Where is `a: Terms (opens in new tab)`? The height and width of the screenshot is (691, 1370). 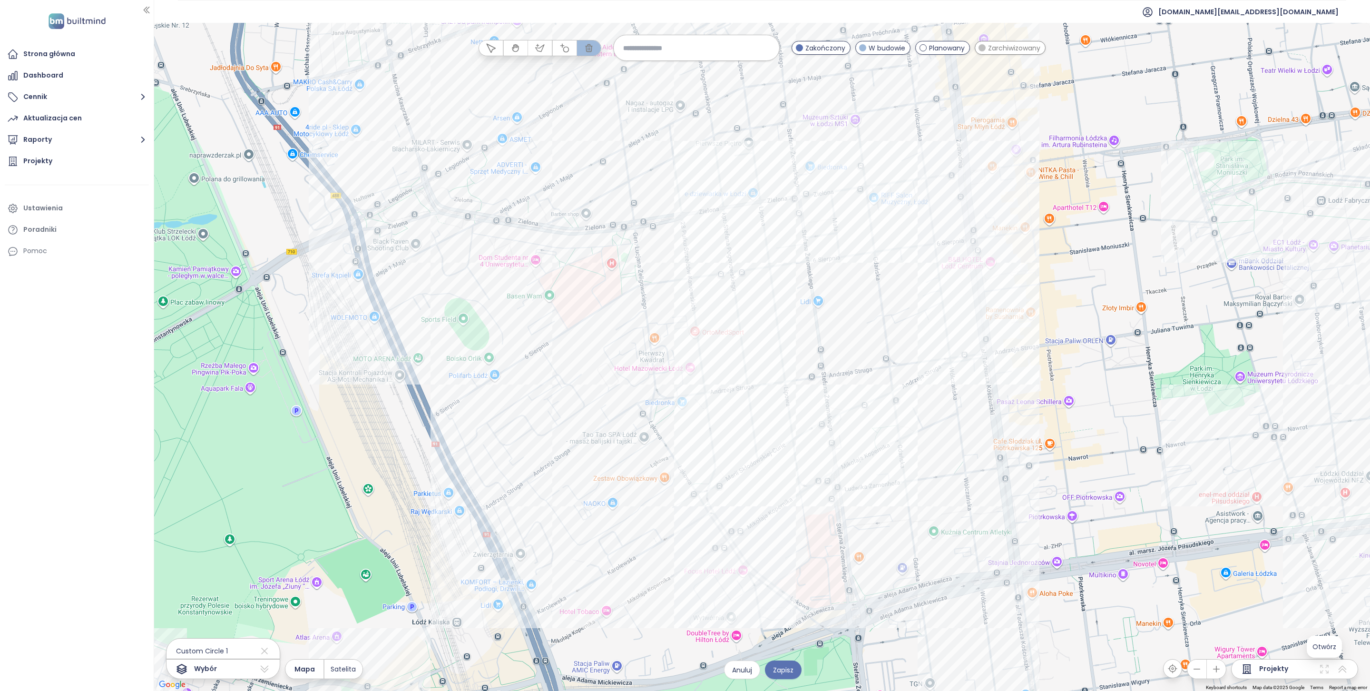
a: Terms (opens in new tab) is located at coordinates (1316, 687).